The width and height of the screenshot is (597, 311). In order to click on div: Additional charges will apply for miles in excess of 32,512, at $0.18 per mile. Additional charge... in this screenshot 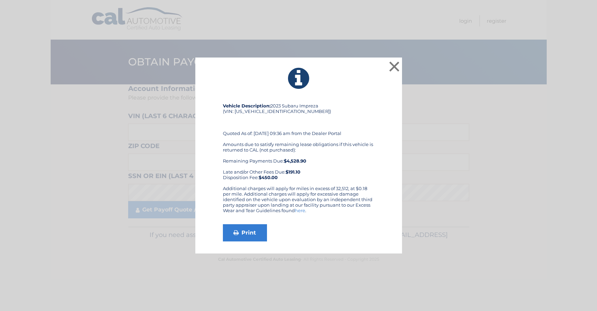, I will do `click(299, 202)`.